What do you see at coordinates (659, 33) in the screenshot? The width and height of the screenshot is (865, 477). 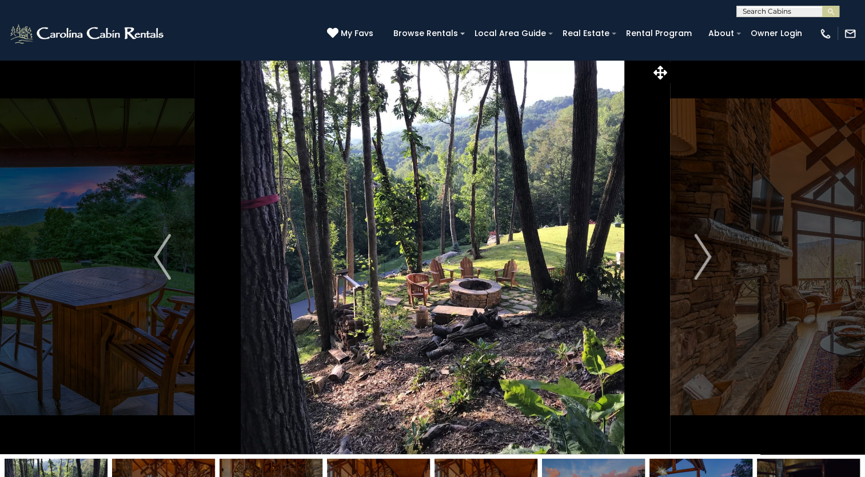 I see `a: Rental Program` at bounding box center [659, 33].